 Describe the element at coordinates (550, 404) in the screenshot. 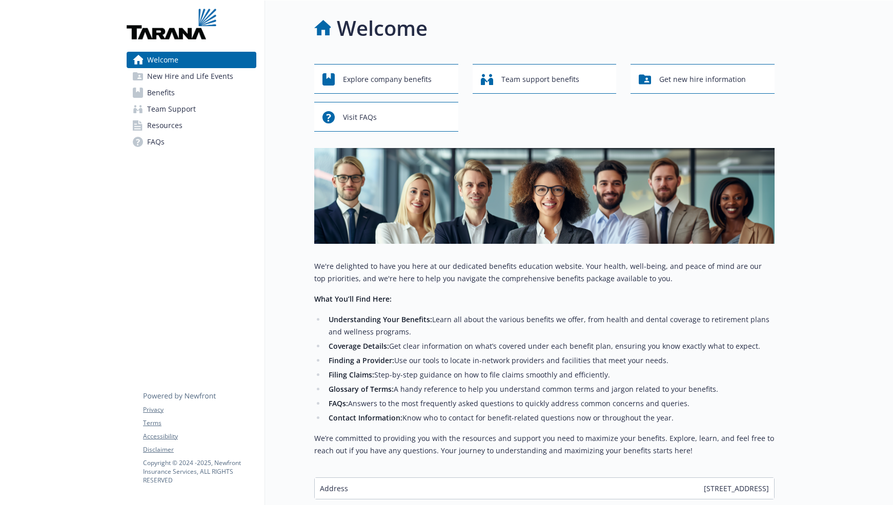

I see `li: Answers to the most frequently asked questions to quickly address common concerns and queries.` at that location.